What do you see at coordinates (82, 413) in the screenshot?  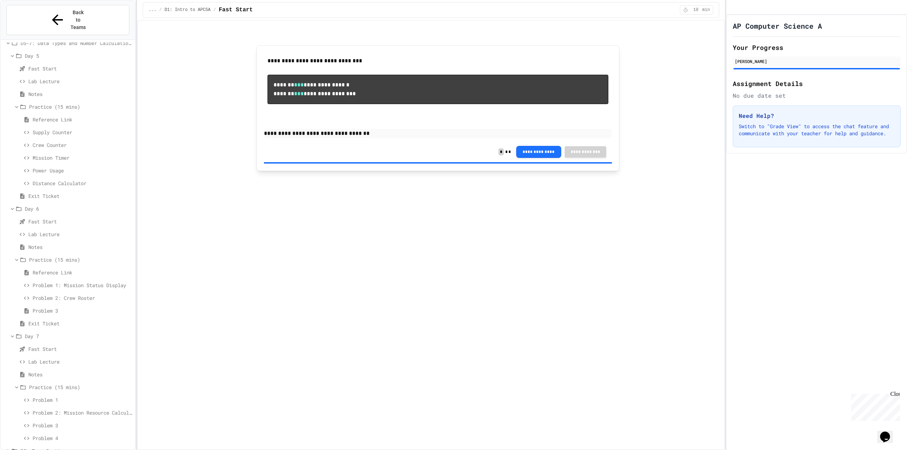 I see `span: Problem 2: Mission Resource Calculator` at bounding box center [82, 413].